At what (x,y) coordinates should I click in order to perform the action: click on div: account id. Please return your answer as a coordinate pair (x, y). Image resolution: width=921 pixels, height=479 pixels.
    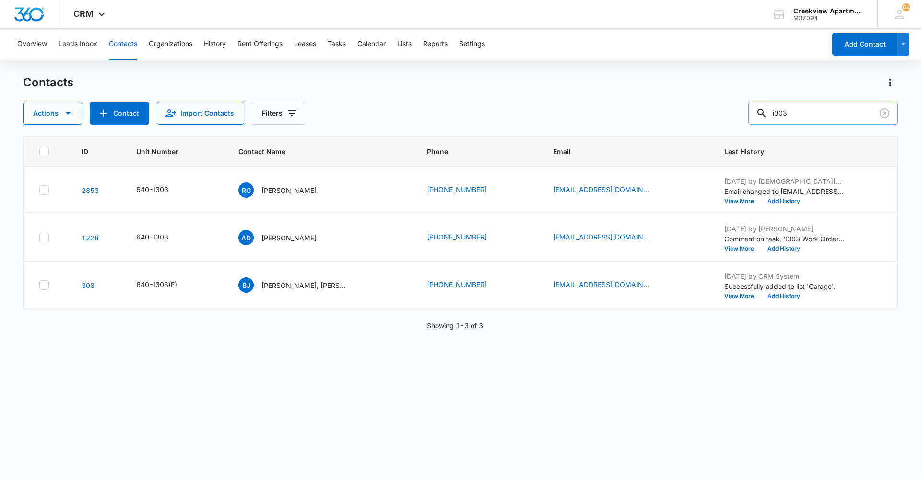
    Looking at the image, I should click on (829, 18).